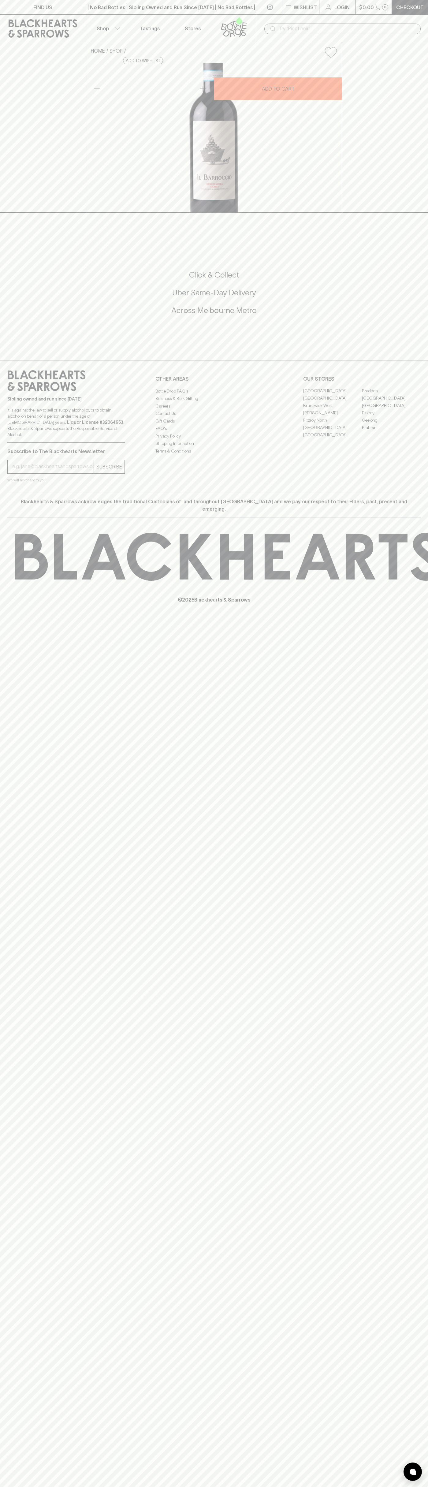 This screenshot has width=428, height=1487. Describe the element at coordinates (66, 451) in the screenshot. I see `p: Subscribe to The Blackhearts Newsletter` at that location.